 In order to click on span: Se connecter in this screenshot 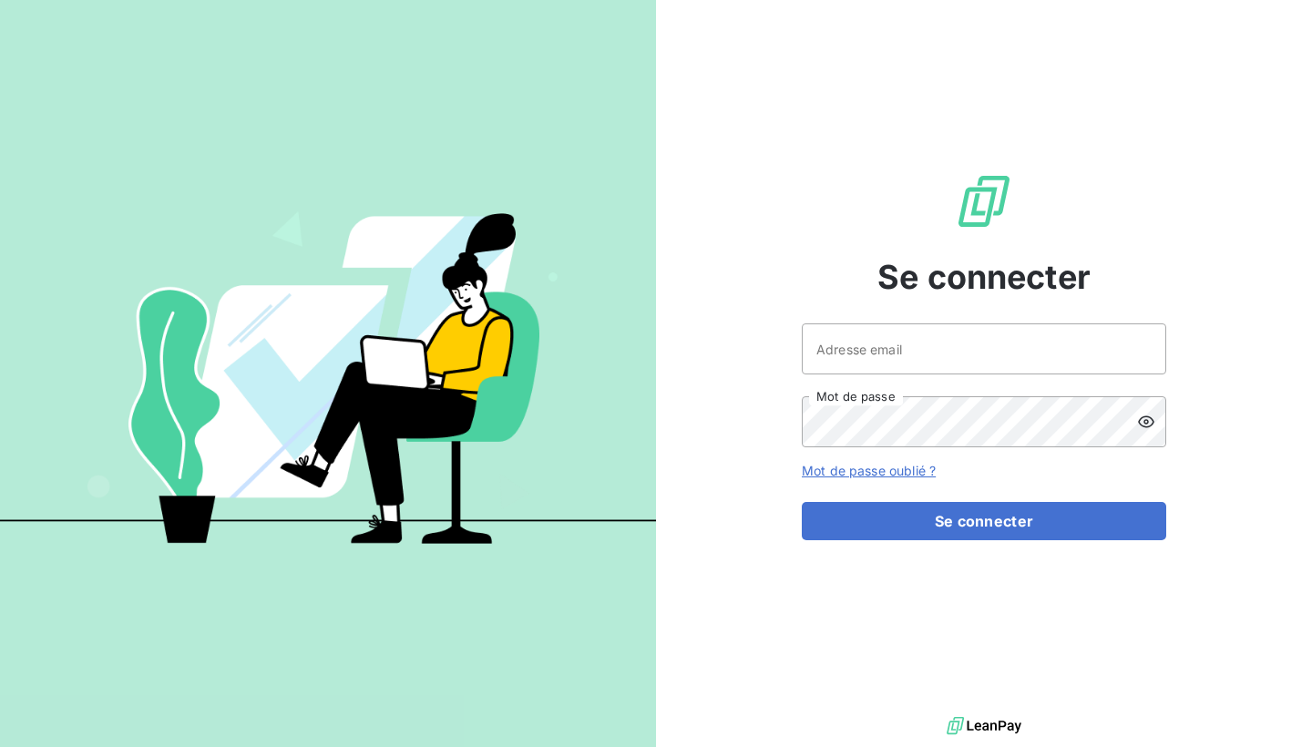, I will do `click(984, 277)`.